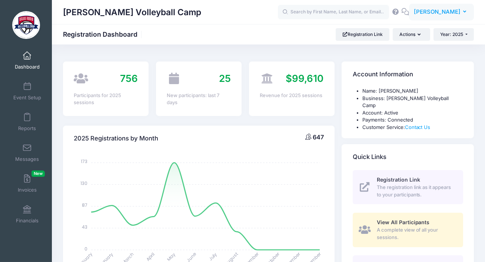  Describe the element at coordinates (416, 191) in the screenshot. I see `span: The registration link as it appears to your participants.` at that location.